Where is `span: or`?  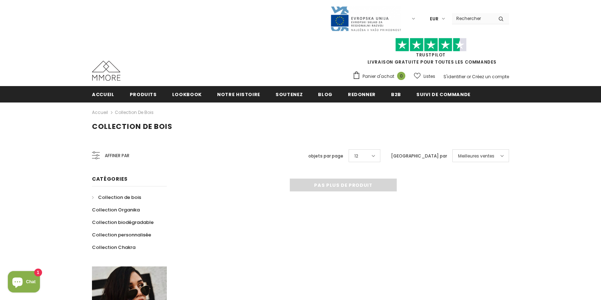
span: or is located at coordinates (469, 76).